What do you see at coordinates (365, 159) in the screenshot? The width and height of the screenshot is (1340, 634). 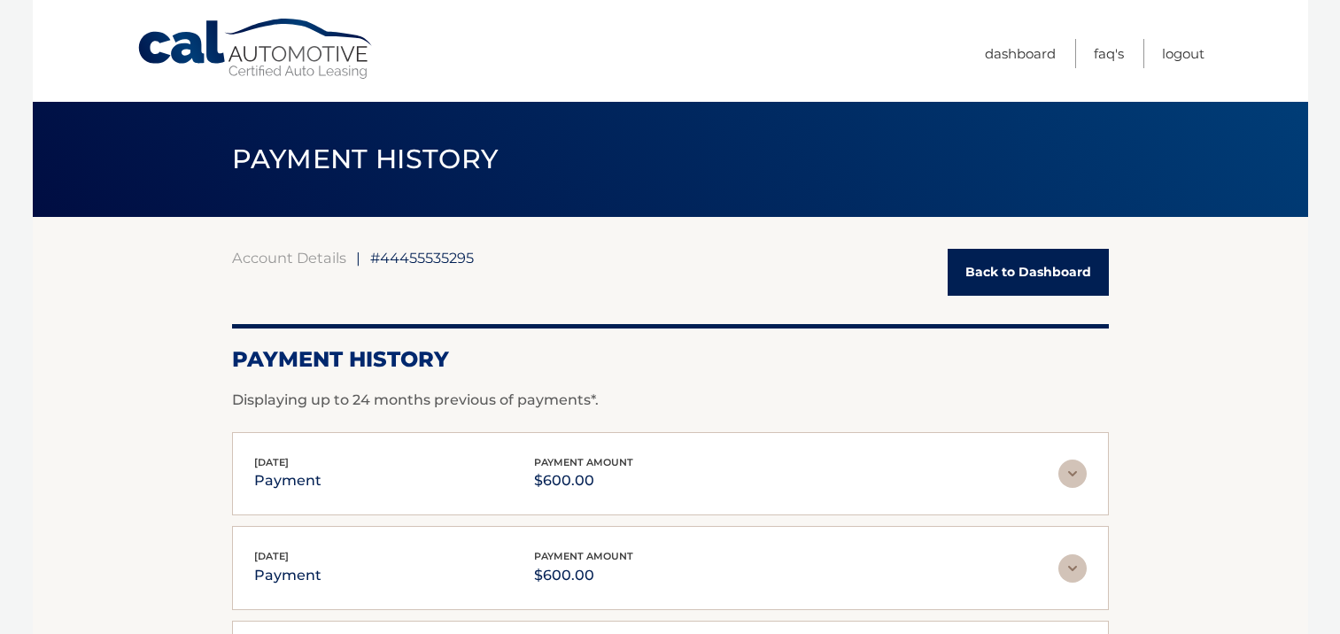 I see `span: PAYMENT HISTORY` at bounding box center [365, 159].